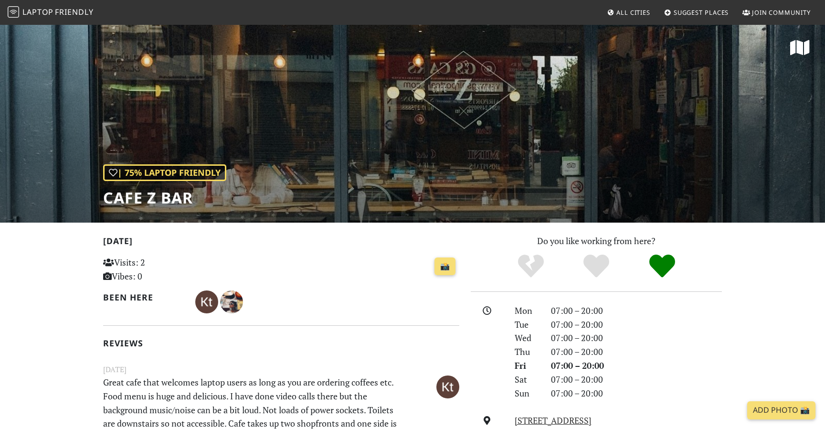 This screenshot has height=429, width=825. What do you see at coordinates (527, 393) in the screenshot?
I see `div: Sun` at bounding box center [527, 393].